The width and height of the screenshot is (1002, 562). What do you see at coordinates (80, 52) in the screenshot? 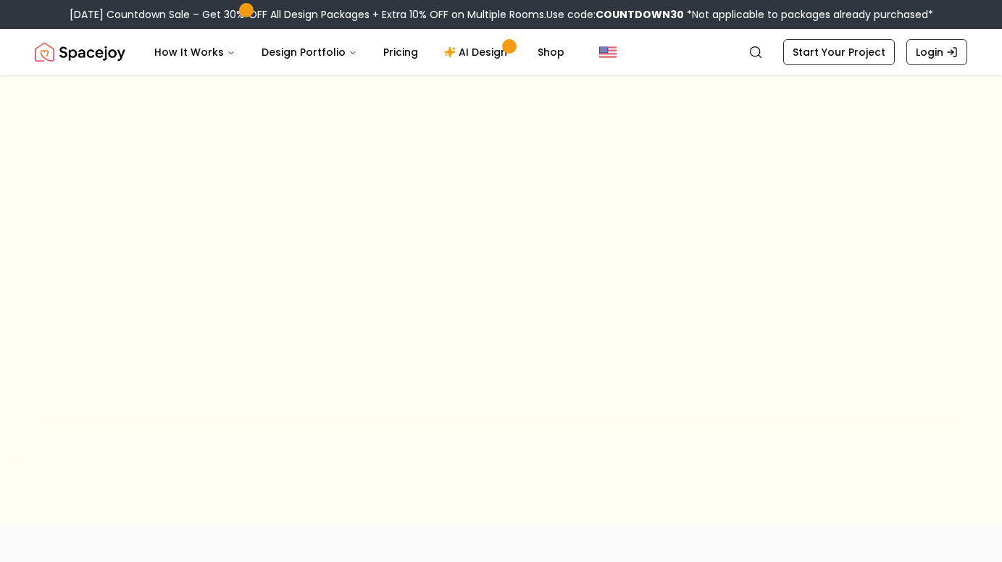
I see `a: Spacejoy` at bounding box center [80, 52].